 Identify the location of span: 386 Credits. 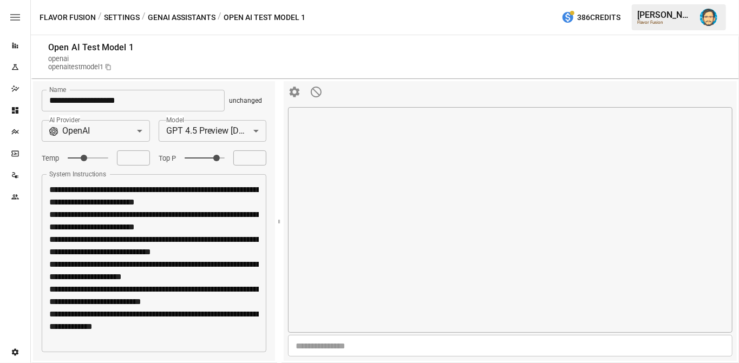
(599, 17).